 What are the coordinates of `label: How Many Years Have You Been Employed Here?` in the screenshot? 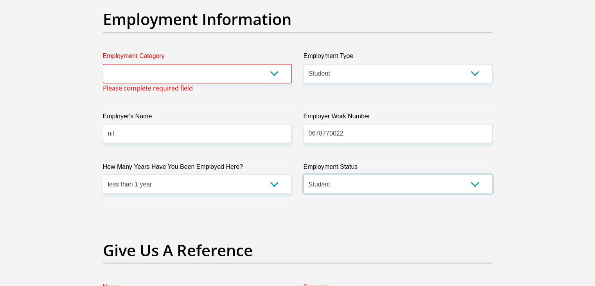 It's located at (197, 168).